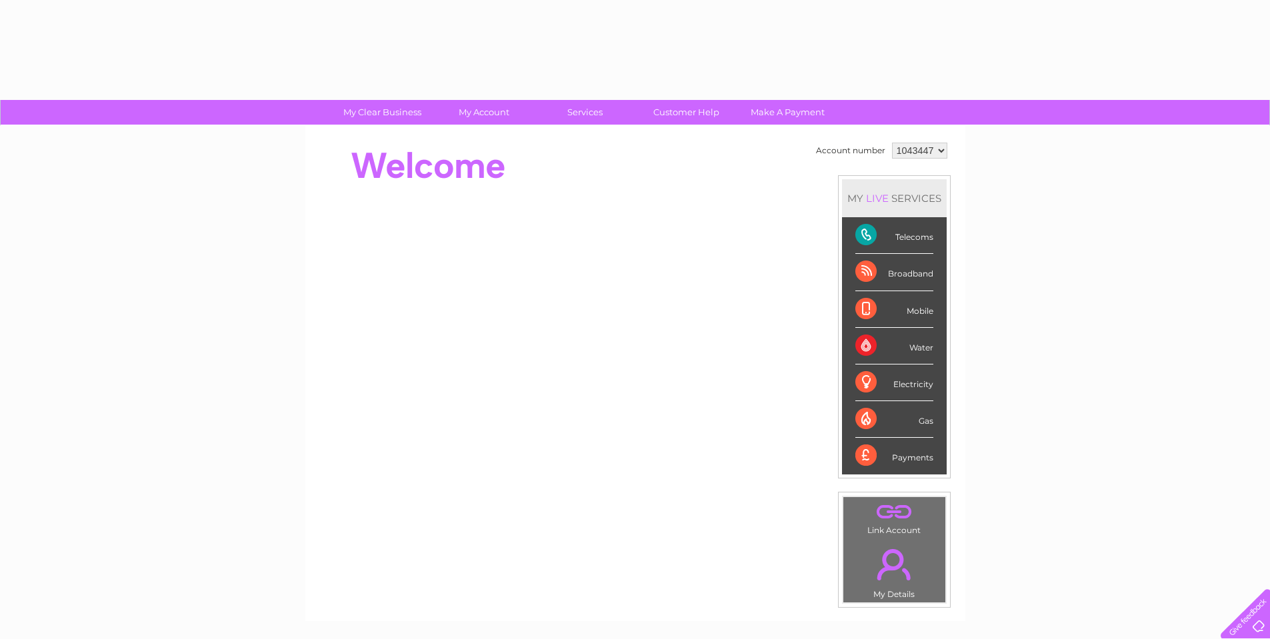 This screenshot has height=639, width=1270. Describe the element at coordinates (894, 309) in the screenshot. I see `div: Mobile` at that location.